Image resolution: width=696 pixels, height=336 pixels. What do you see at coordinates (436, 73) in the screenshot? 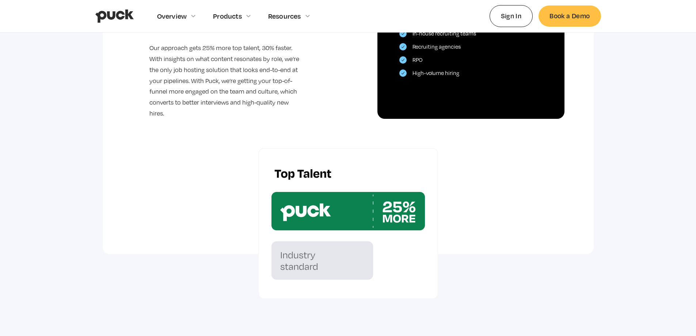
I see `div: High-volume hiring` at bounding box center [436, 73].